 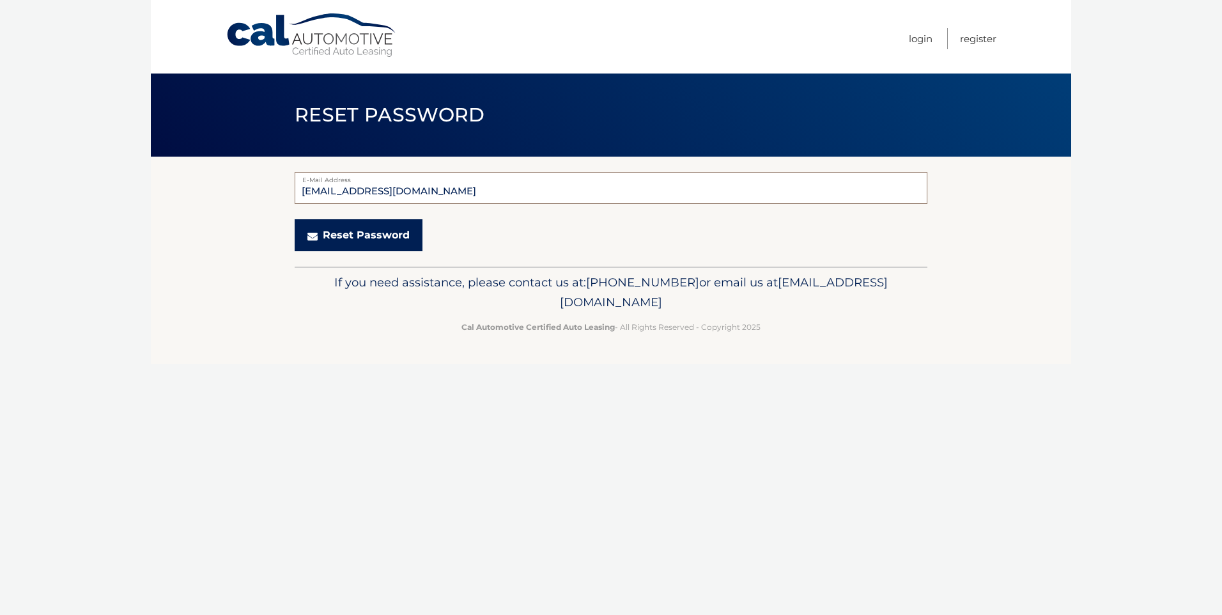 I want to click on a: Register, so click(x=978, y=38).